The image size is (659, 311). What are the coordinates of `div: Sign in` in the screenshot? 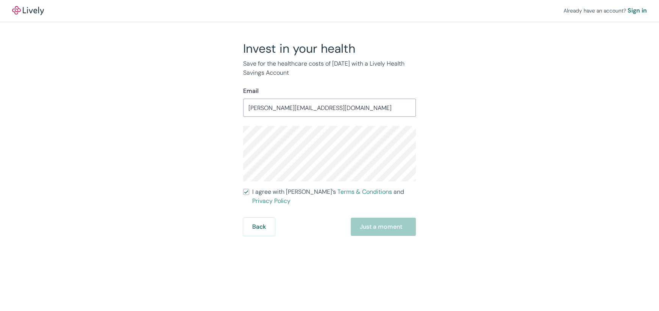 It's located at (637, 11).